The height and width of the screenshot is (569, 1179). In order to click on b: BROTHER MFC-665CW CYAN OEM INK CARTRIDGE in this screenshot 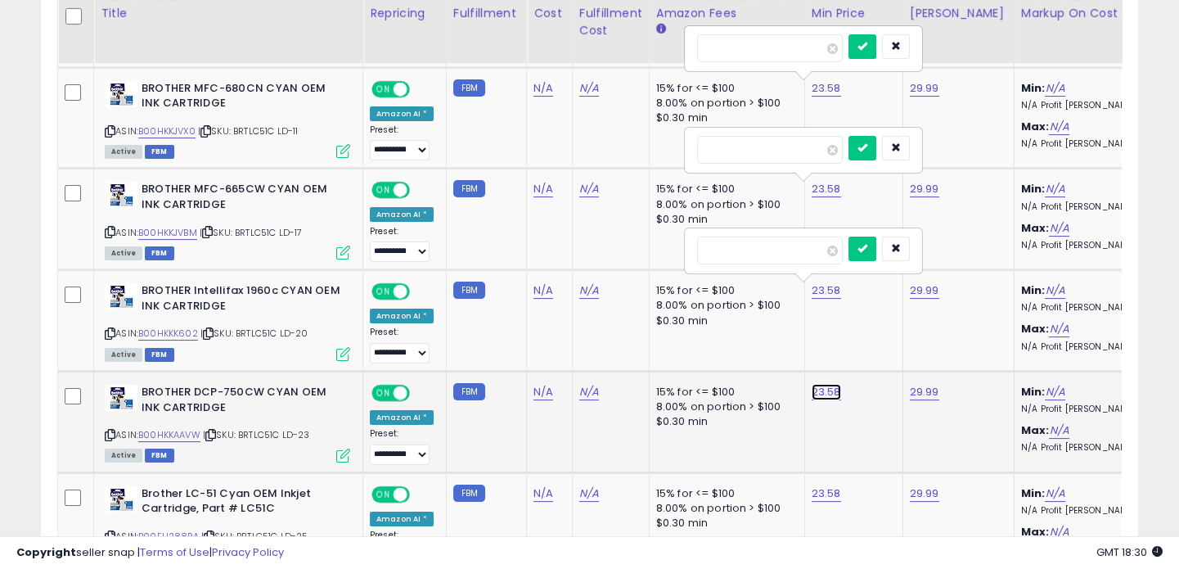, I will do `click(241, 199)`.